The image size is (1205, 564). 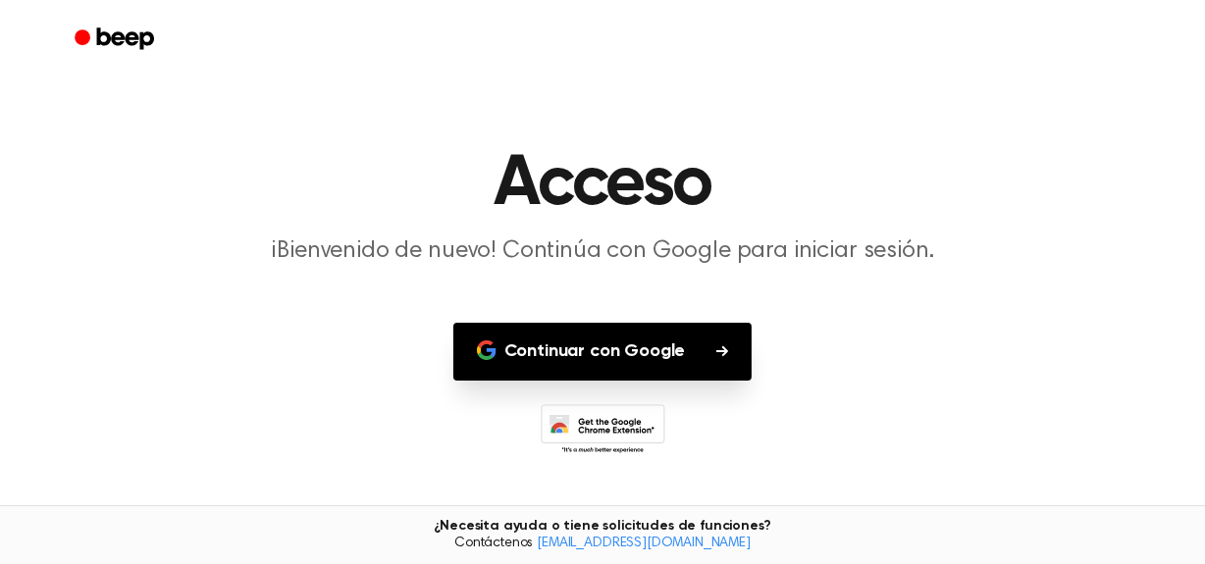 What do you see at coordinates (602, 184) in the screenshot?
I see `font: Acceso` at bounding box center [602, 184].